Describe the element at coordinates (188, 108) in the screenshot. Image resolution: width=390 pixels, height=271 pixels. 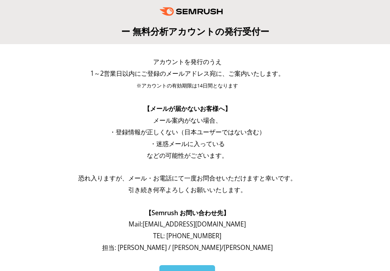
I see `span: 【メールが届かないお客様へ】` at that location.